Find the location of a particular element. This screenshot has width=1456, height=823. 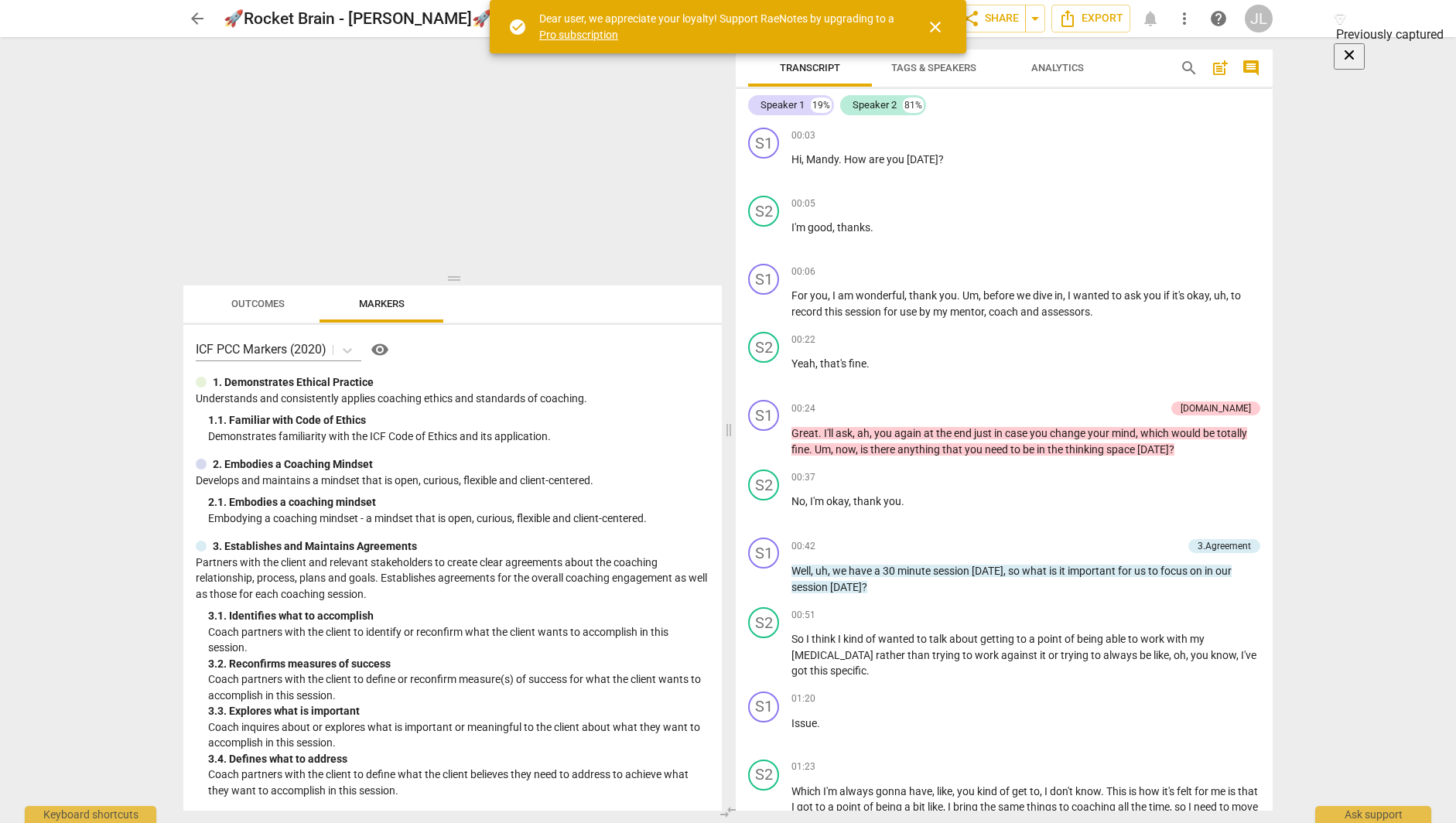

div: Dear user, we appreciate your loyalty! Support RaeNotes by upgrading to a is located at coordinates (719, 27).